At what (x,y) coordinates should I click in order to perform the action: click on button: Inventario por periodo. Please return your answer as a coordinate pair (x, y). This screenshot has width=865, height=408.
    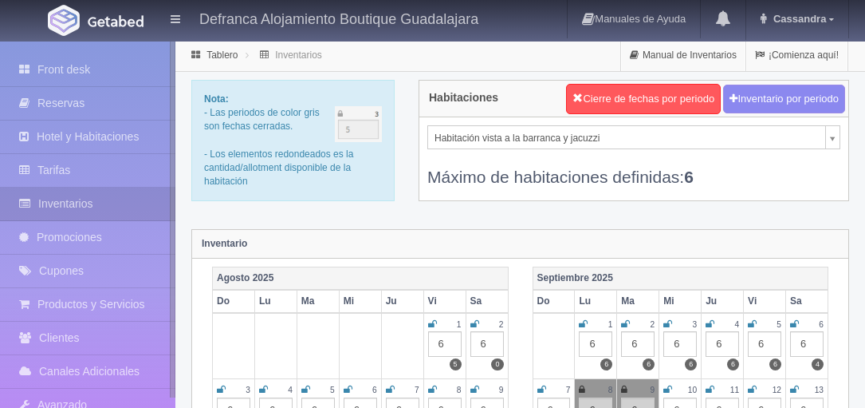
    Looking at the image, I should click on (784, 99).